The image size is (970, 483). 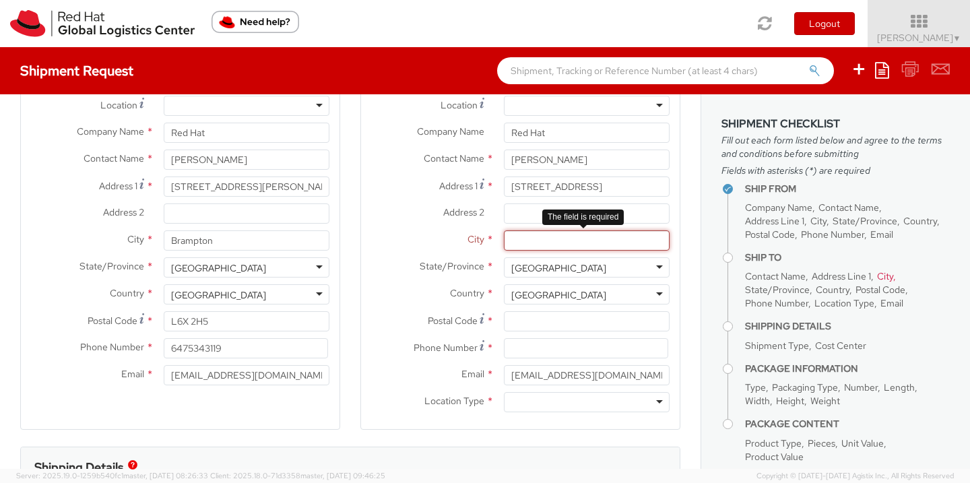 I want to click on span: Height, so click(x=790, y=401).